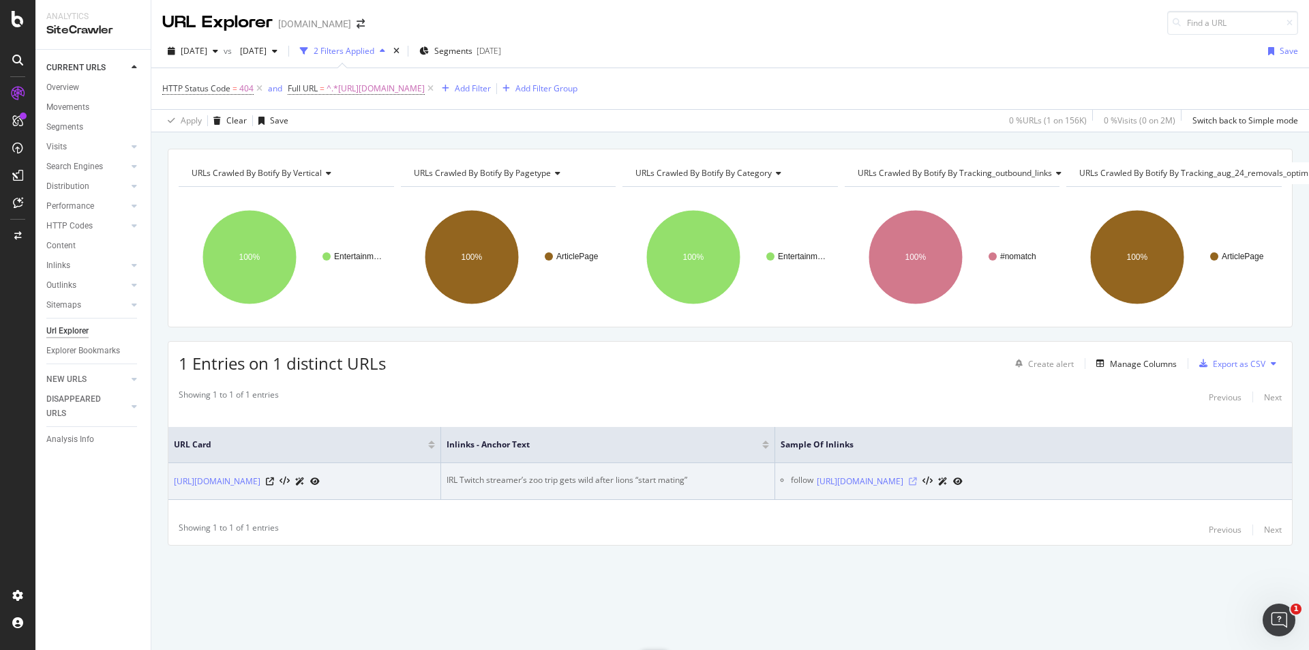  What do you see at coordinates (275, 88) in the screenshot?
I see `div: and` at bounding box center [275, 88].